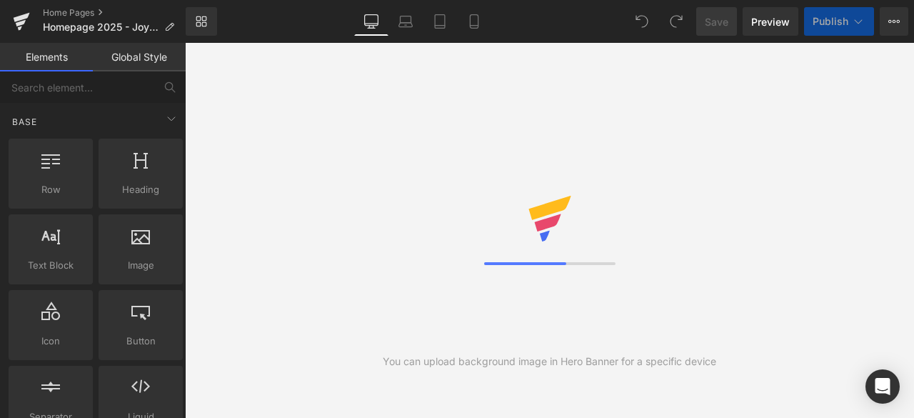  Describe the element at coordinates (141, 265) in the screenshot. I see `span: Image` at that location.